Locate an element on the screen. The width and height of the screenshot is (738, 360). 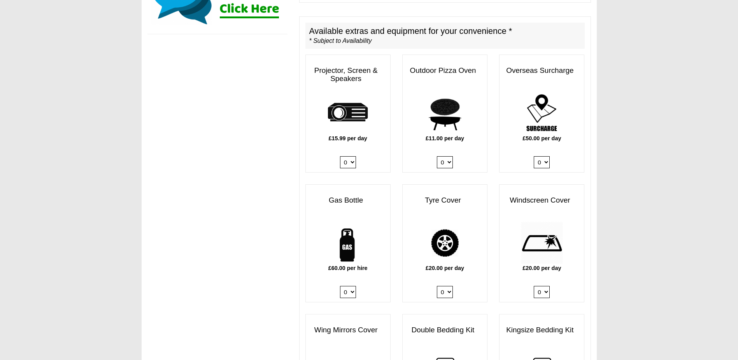
b: £50.00 per day is located at coordinates (542, 138).